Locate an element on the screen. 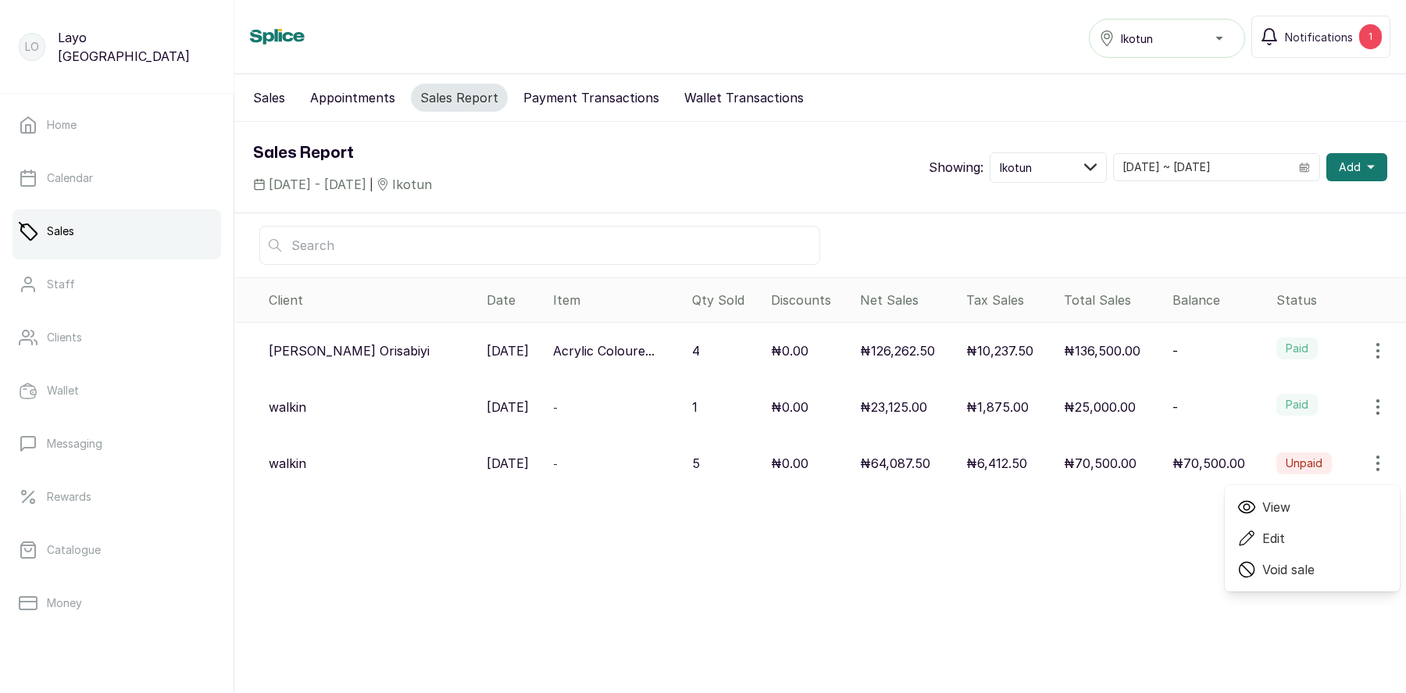  p: Wallet is located at coordinates (62, 391).